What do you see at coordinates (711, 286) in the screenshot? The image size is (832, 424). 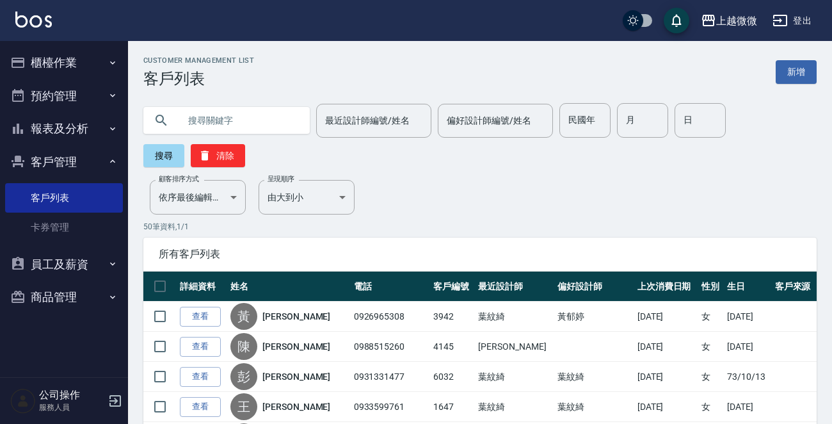 I see `th: 性別` at bounding box center [711, 286].